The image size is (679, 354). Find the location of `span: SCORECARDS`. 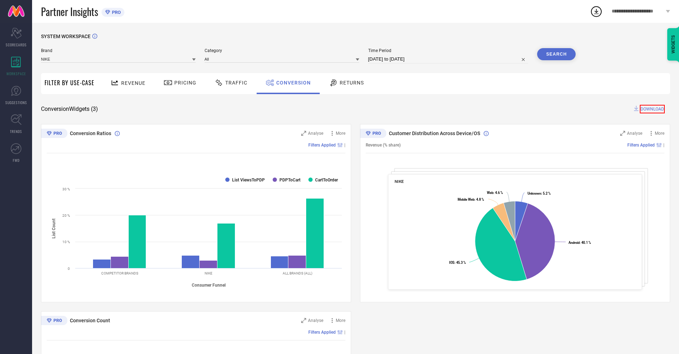

span: SCORECARDS is located at coordinates (16, 45).